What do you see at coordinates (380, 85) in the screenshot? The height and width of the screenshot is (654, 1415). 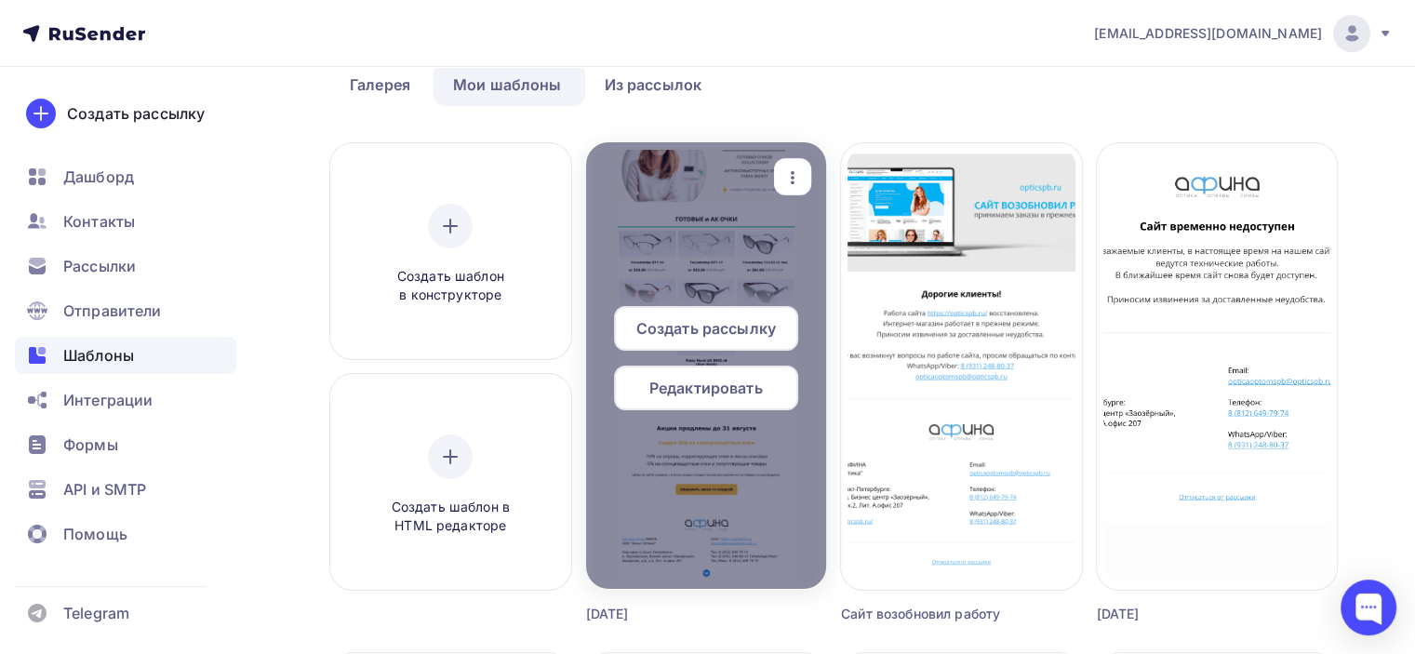 I see `a: Галерея` at bounding box center [380, 85].